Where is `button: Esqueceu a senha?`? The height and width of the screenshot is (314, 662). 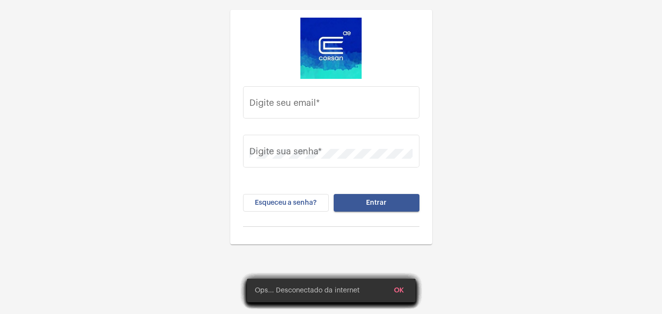
button: Esqueceu a senha? is located at coordinates (286, 203).